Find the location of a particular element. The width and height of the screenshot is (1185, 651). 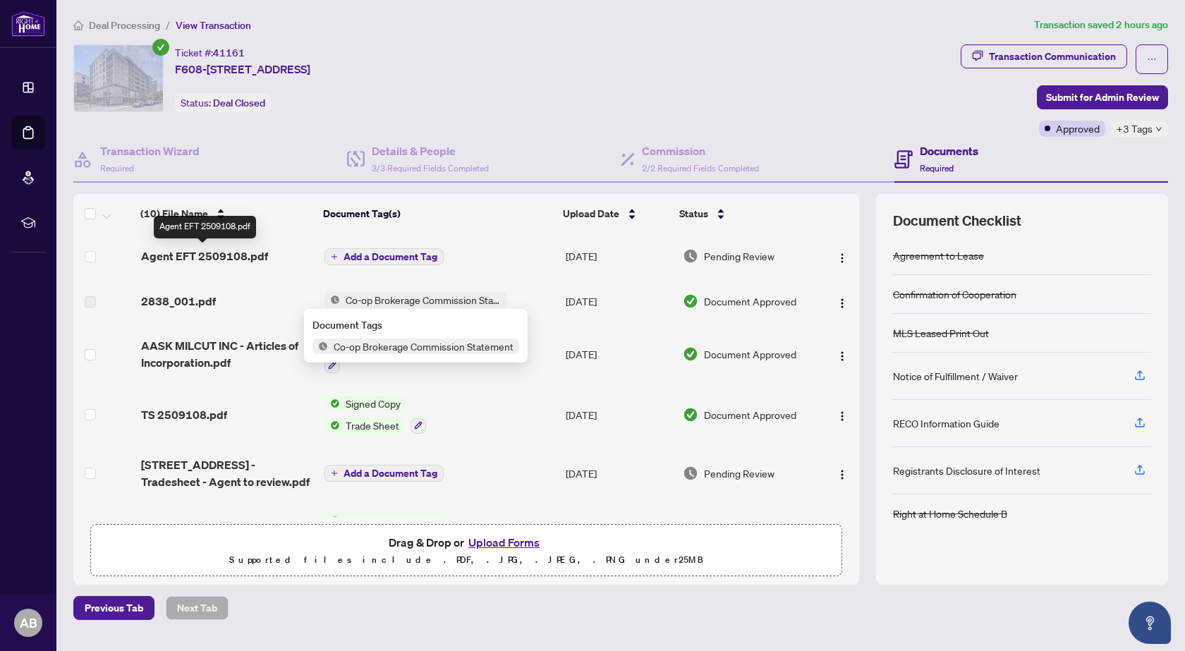

span: Drag & Drop orUpload FormsSupported files include .PDF, .JPG, .JPEG, .PNG under25MB is located at coordinates (466, 551).